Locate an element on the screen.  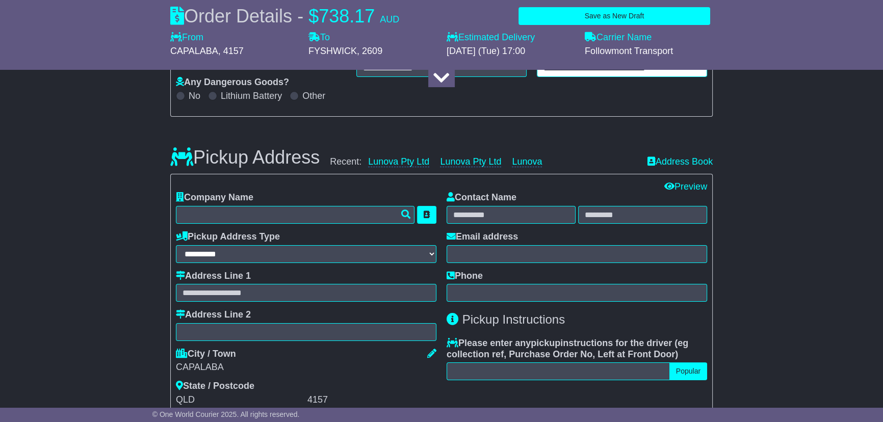
label: Email address is located at coordinates (482, 237).